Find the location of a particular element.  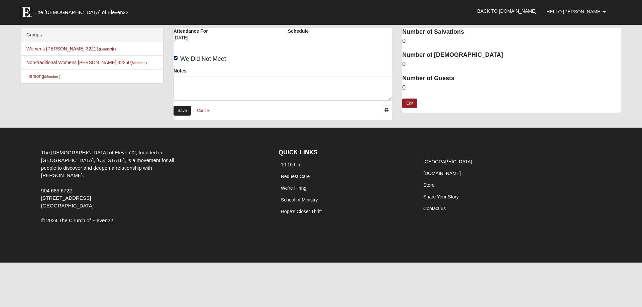

label: Attendance For is located at coordinates (191, 31).